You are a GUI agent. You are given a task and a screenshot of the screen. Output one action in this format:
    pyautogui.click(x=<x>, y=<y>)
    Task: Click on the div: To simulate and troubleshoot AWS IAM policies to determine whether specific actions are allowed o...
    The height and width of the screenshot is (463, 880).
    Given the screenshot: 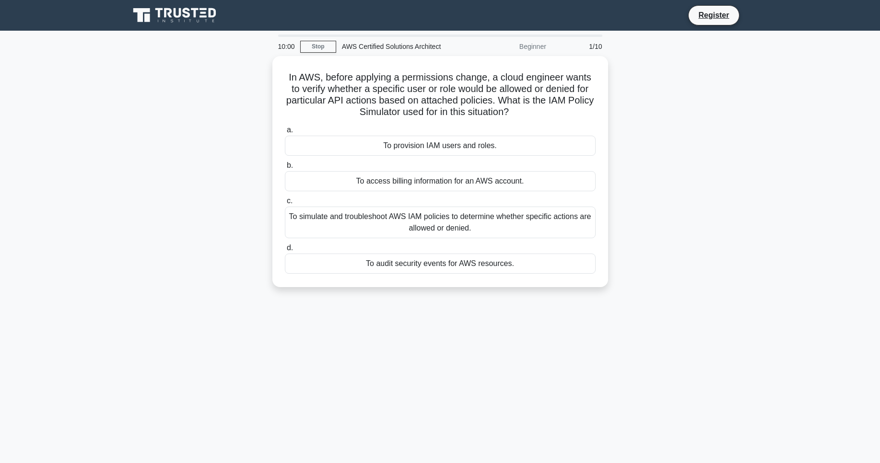 What is the action you would take?
    pyautogui.click(x=440, y=223)
    